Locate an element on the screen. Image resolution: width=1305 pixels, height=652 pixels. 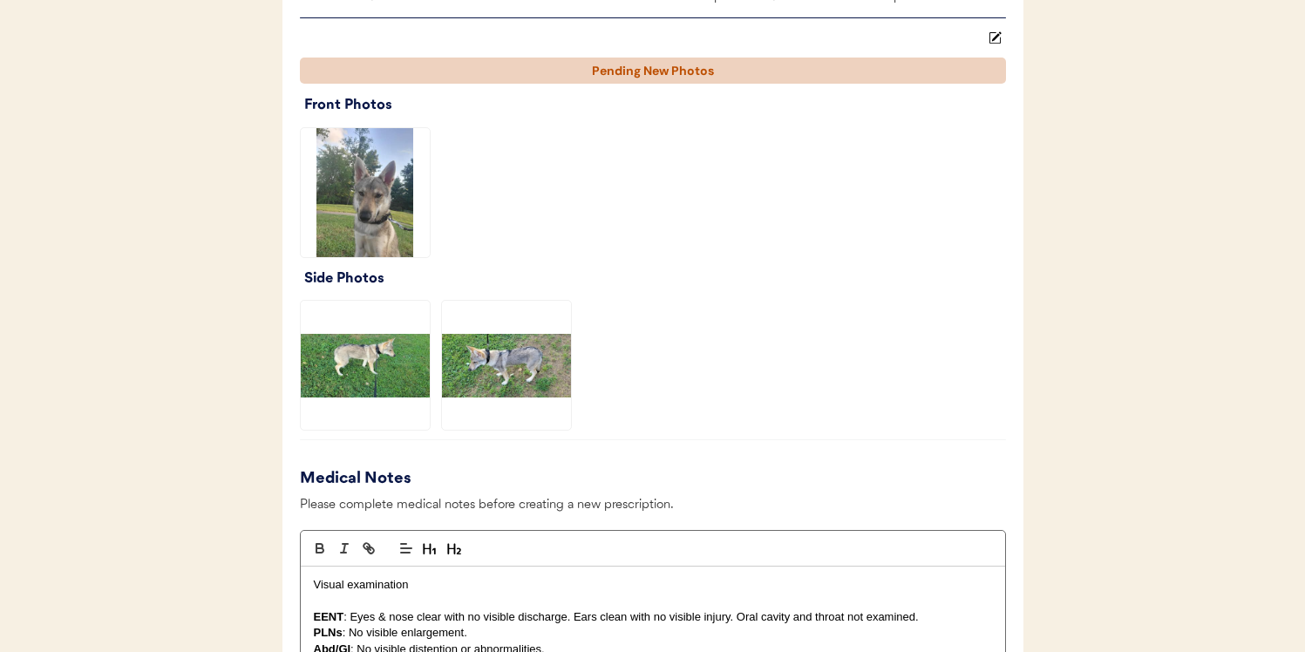
img: df9f48a0f0bfe2bb681492f50e69fb66.jpeg is located at coordinates (506, 365).